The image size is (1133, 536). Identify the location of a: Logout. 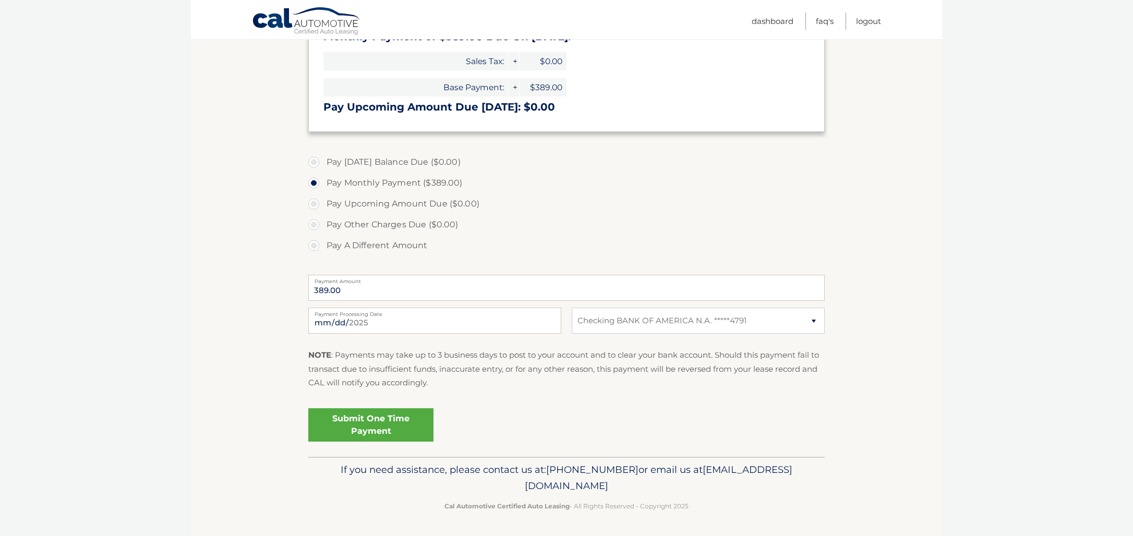
(869, 21).